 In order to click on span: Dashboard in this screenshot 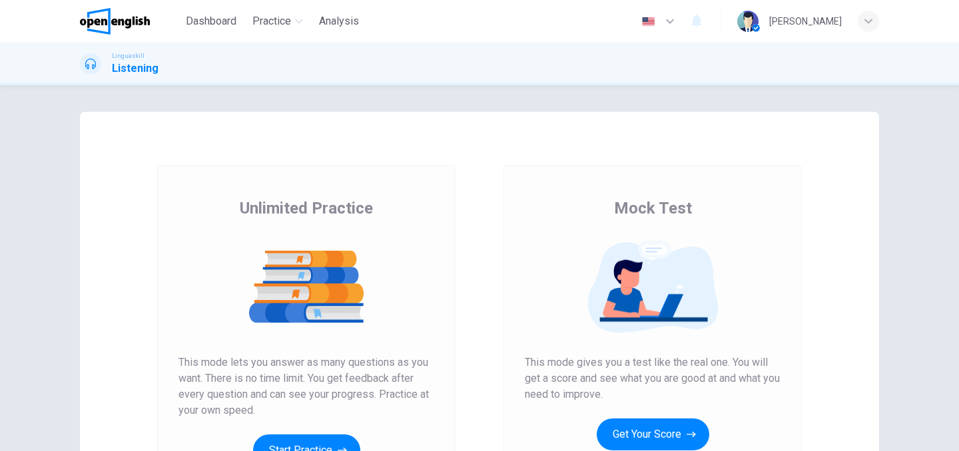, I will do `click(211, 21)`.